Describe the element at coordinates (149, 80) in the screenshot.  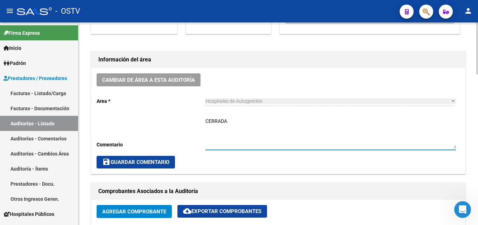
I see `span: Cambiar de área a esta auditoría` at that location.